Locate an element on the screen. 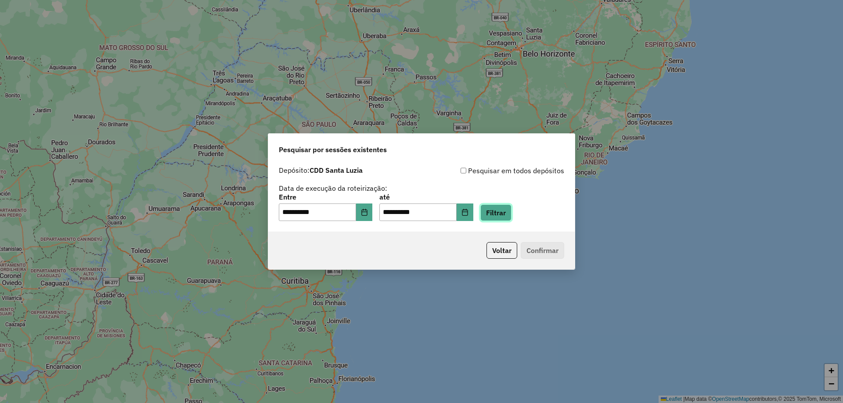 This screenshot has height=403, width=843. label: Data de execução da roteirização: is located at coordinates (333, 188).